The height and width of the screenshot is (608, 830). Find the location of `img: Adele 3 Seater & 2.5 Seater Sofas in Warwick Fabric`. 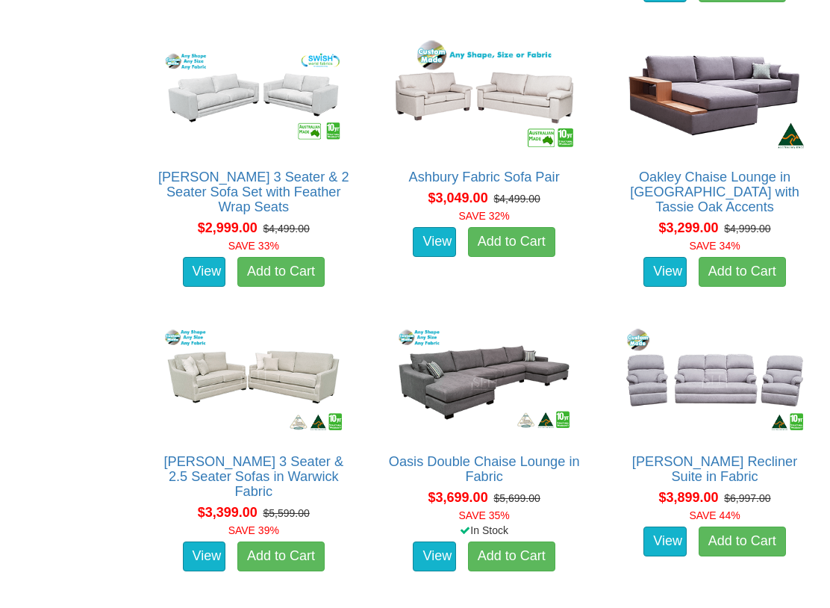

img: Adele 3 Seater & 2.5 Seater Sofas in Warwick Fabric is located at coordinates (253, 380).